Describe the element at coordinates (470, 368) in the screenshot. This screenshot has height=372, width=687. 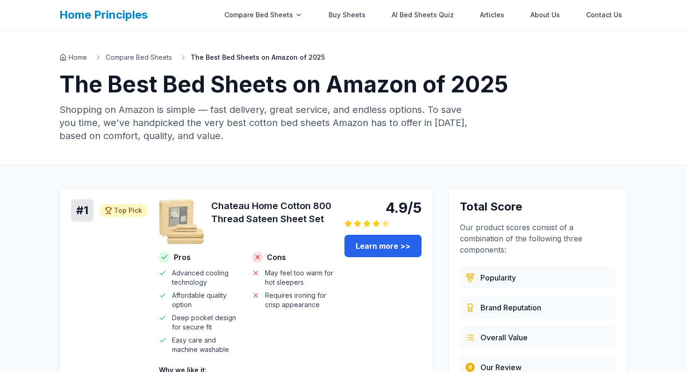
I see `span: R` at that location.